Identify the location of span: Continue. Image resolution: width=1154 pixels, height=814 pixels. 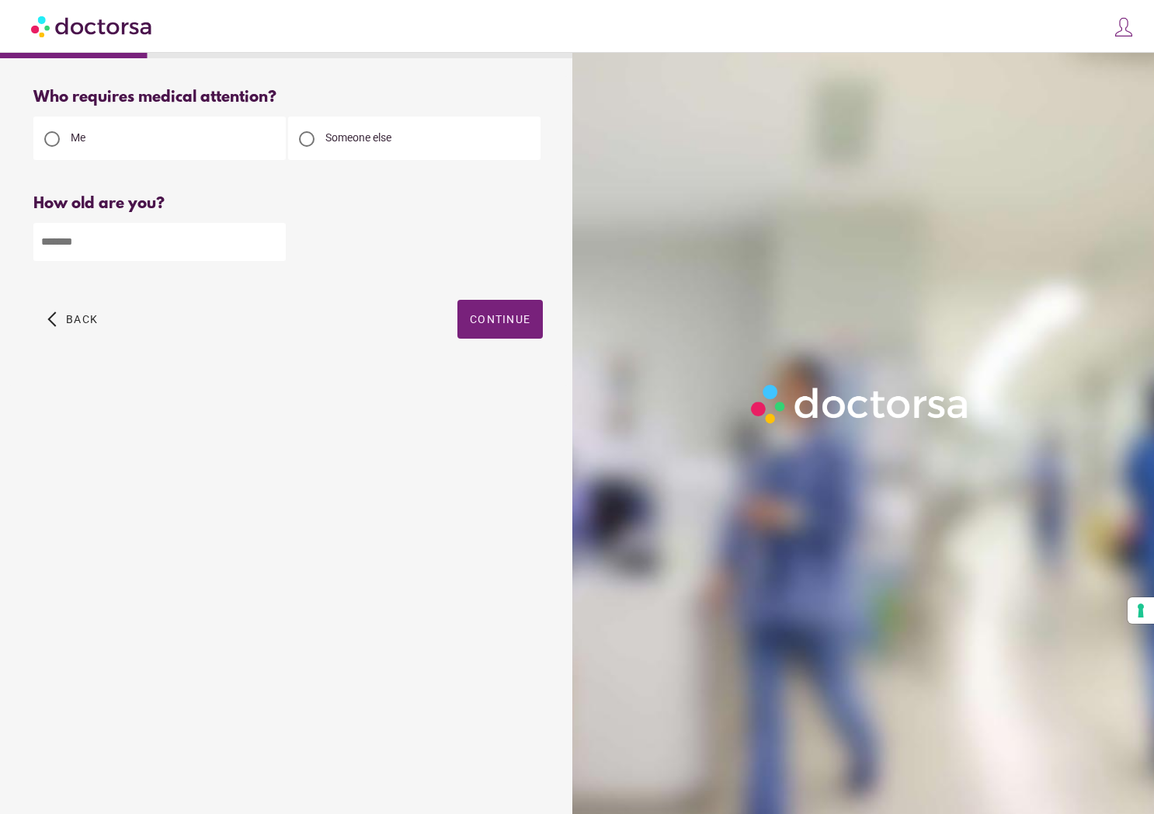
(500, 319).